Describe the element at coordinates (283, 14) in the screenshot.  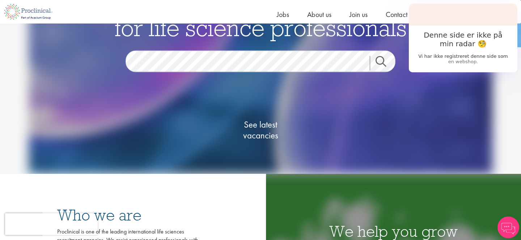
I see `span: Jobs` at that location.